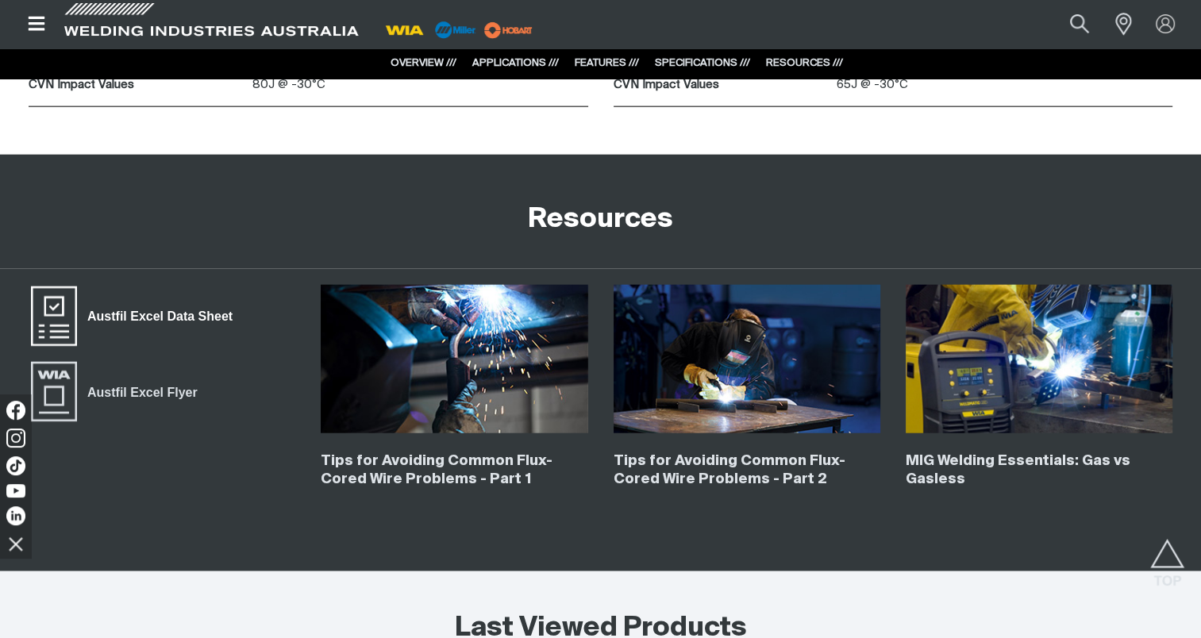  Describe the element at coordinates (118, 392) in the screenshot. I see `a: Austfil Excel Flyer` at that location.